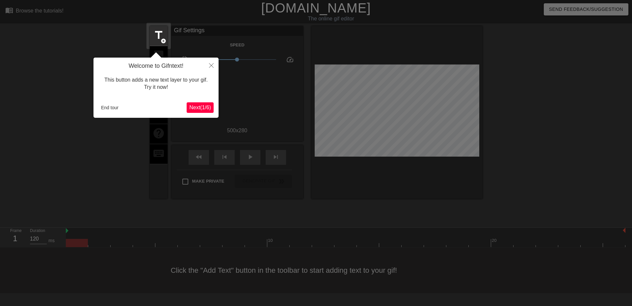 Image resolution: width=632 pixels, height=306 pixels. Describe the element at coordinates (200, 108) in the screenshot. I see `button: Next` at that location.